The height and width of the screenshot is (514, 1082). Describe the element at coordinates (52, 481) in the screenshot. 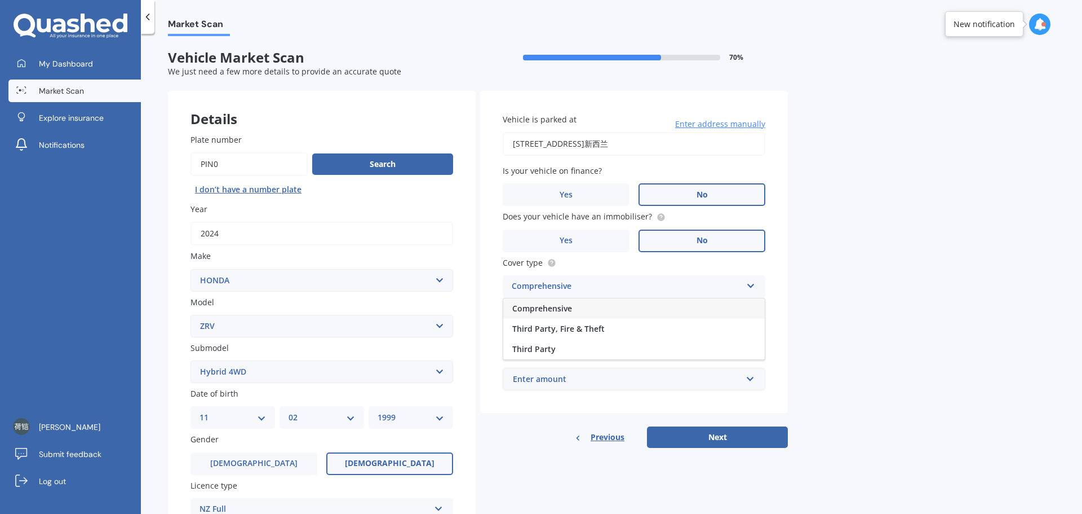

I see `span: Log out` at that location.